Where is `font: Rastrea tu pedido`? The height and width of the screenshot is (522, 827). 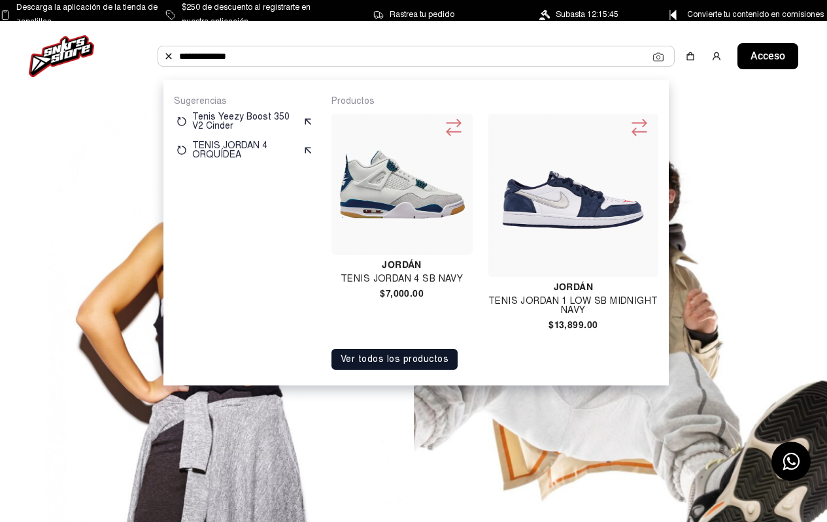 font: Rastrea tu pedido is located at coordinates (422, 14).